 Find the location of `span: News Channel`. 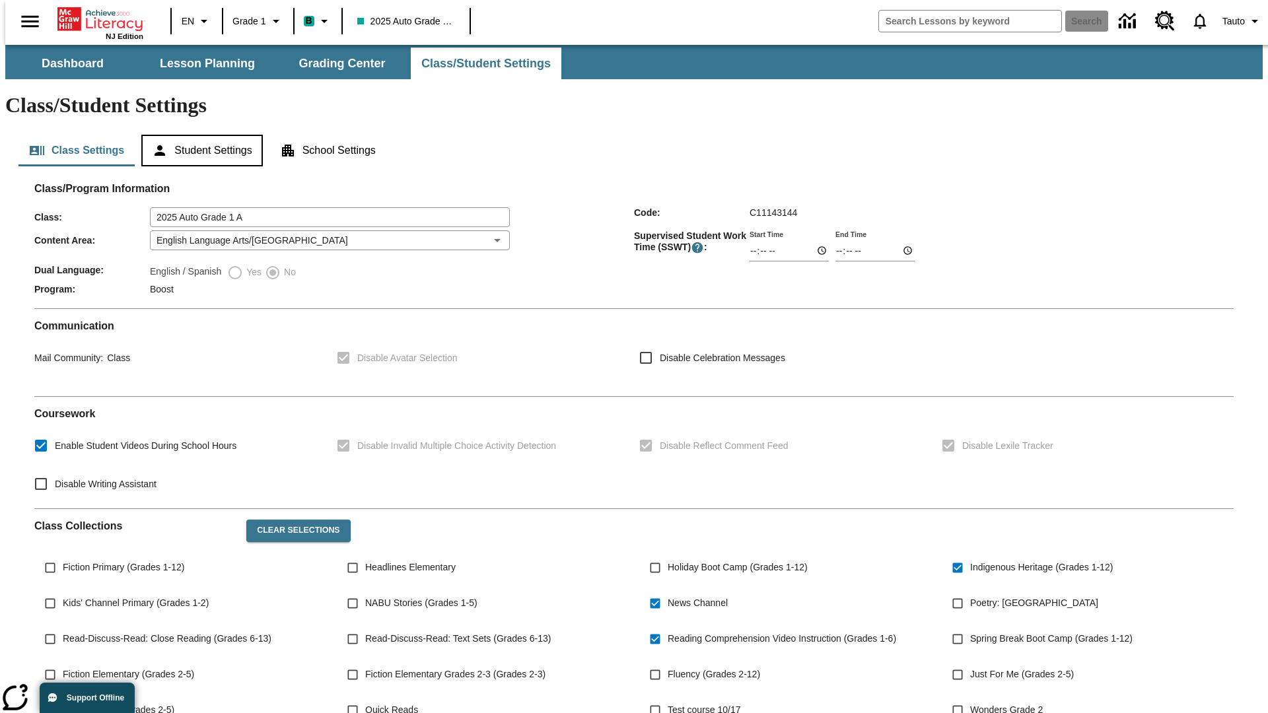

span: News Channel is located at coordinates (698, 603).